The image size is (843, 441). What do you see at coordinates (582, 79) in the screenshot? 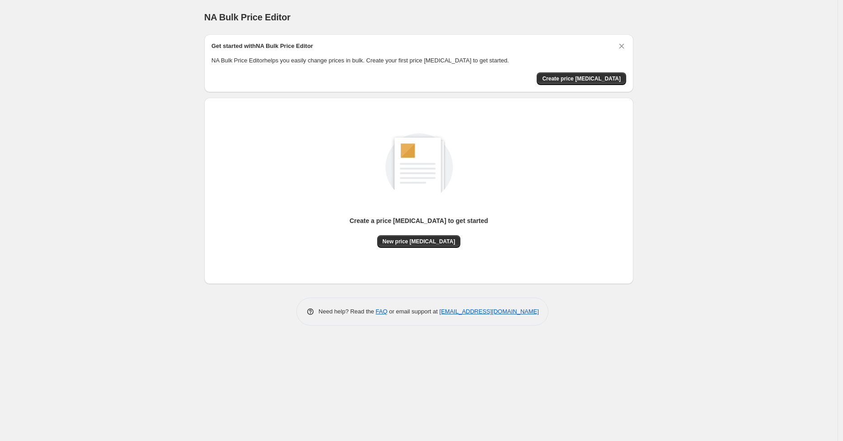
I see `button: Create price change job` at bounding box center [582, 79].